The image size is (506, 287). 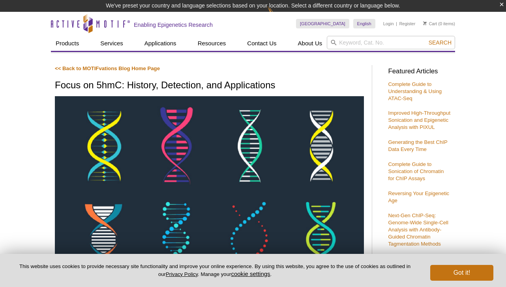 I want to click on span: Search, so click(x=440, y=43).